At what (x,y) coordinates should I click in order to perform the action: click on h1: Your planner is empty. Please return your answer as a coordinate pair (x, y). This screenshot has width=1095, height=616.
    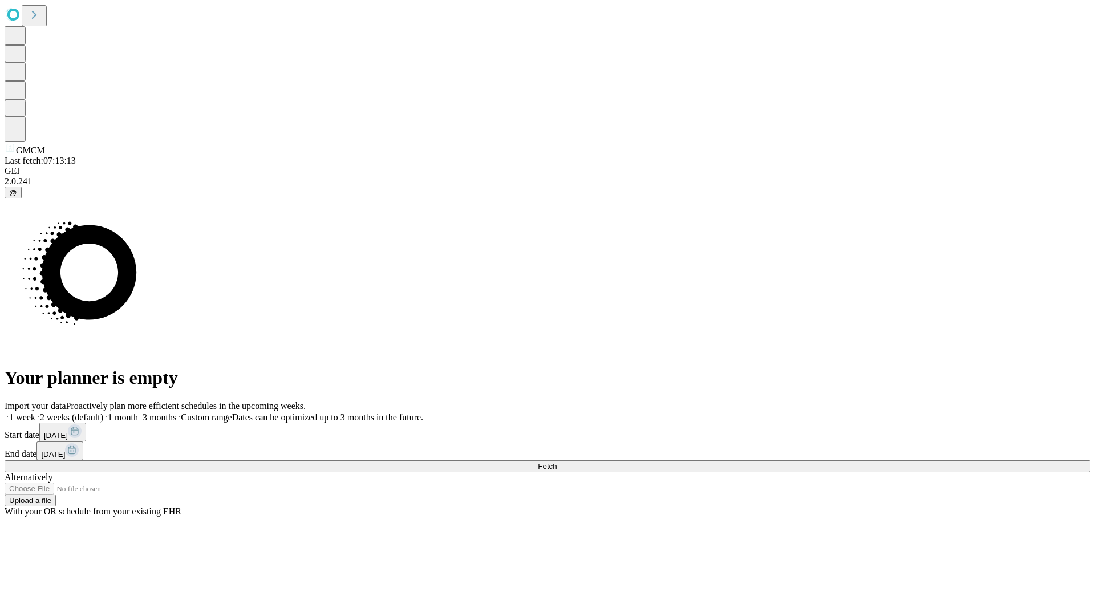
    Looking at the image, I should click on (548, 378).